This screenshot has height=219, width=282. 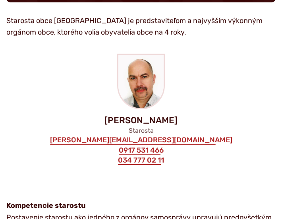 What do you see at coordinates (141, 81) in the screenshot?
I see `img: starosta` at bounding box center [141, 81].